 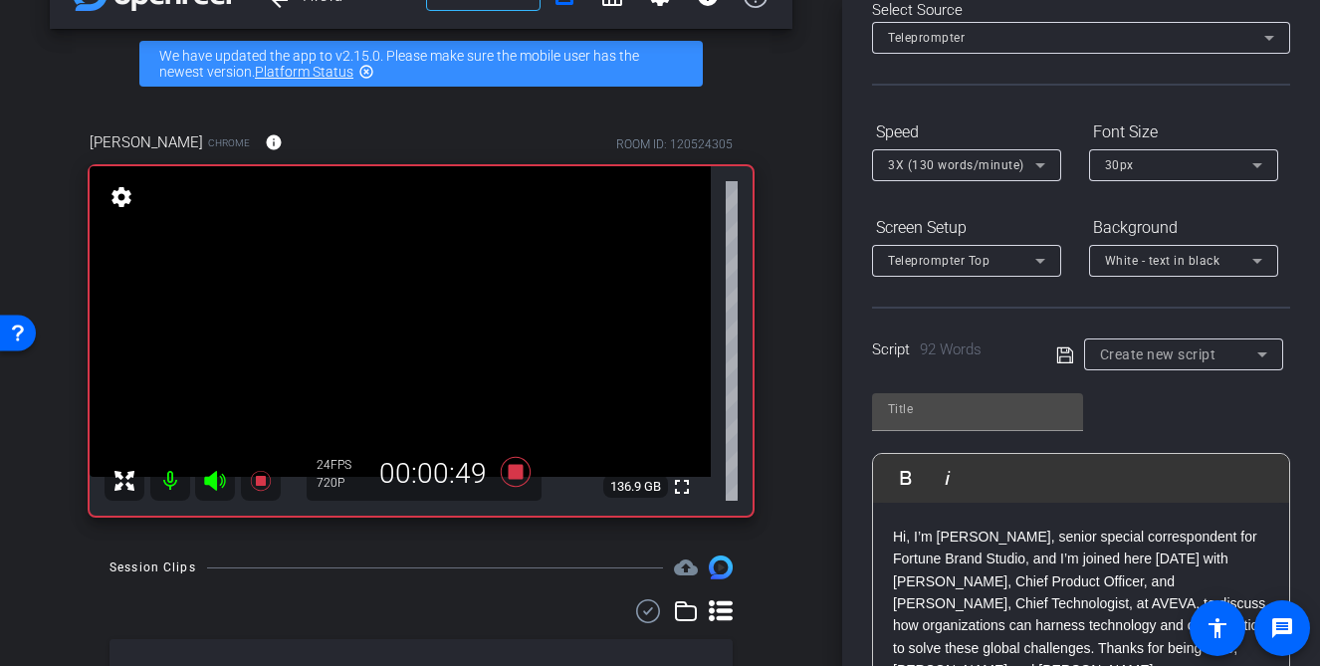 I want to click on mat-icon: accessibility, so click(x=1217, y=628).